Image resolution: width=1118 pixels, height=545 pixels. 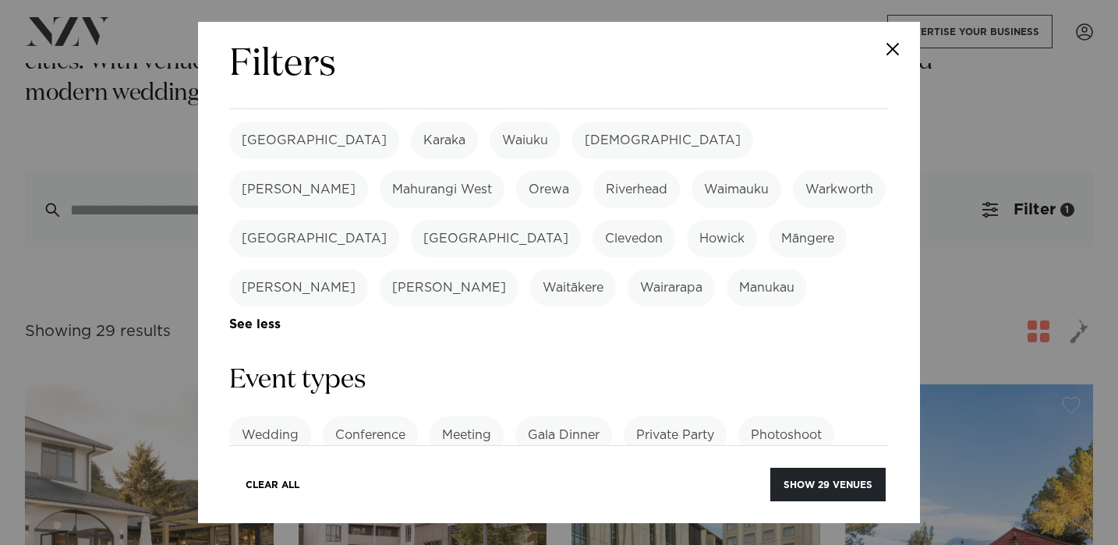 I want to click on label: Mahurangi West, so click(x=442, y=189).